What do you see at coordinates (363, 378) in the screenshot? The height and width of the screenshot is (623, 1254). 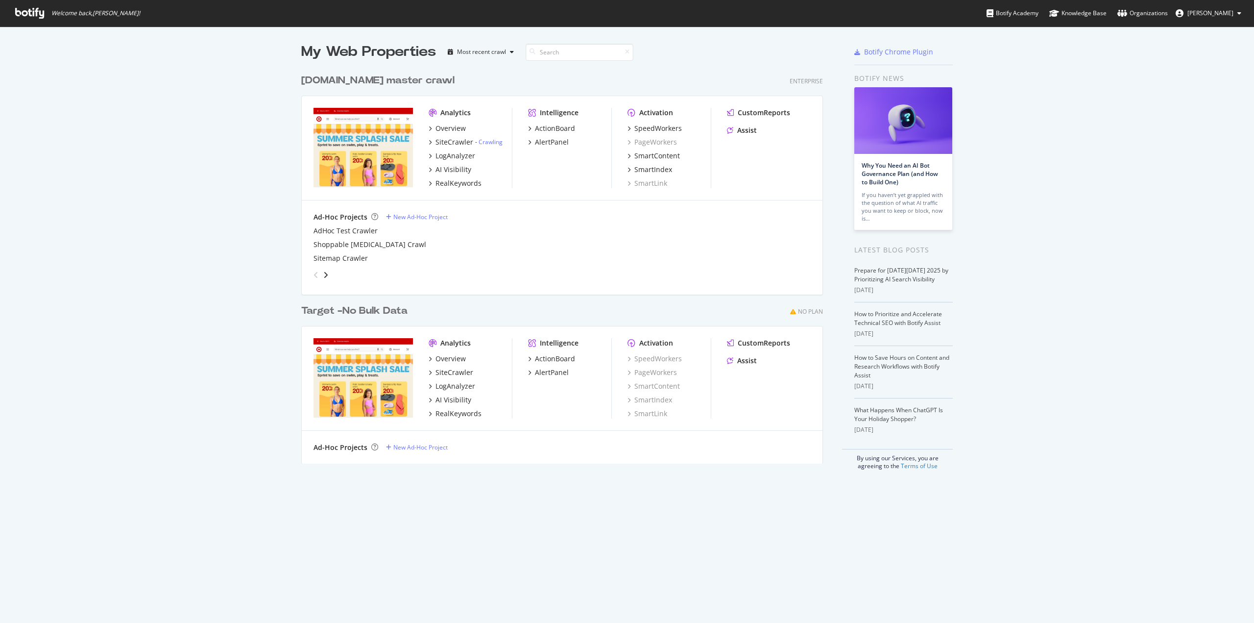 I see `img: targetsecondary.com` at bounding box center [363, 378].